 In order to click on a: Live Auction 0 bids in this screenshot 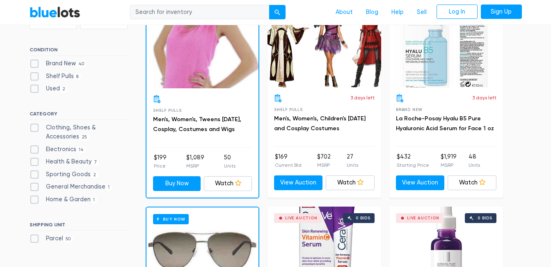, I will do `click(446, 44)`.